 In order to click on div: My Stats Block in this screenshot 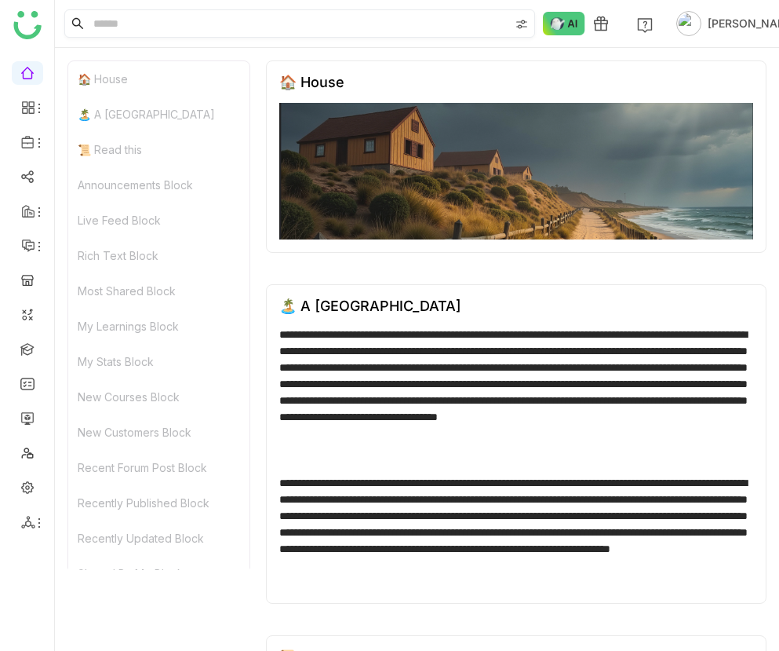, I will do `click(159, 361)`.